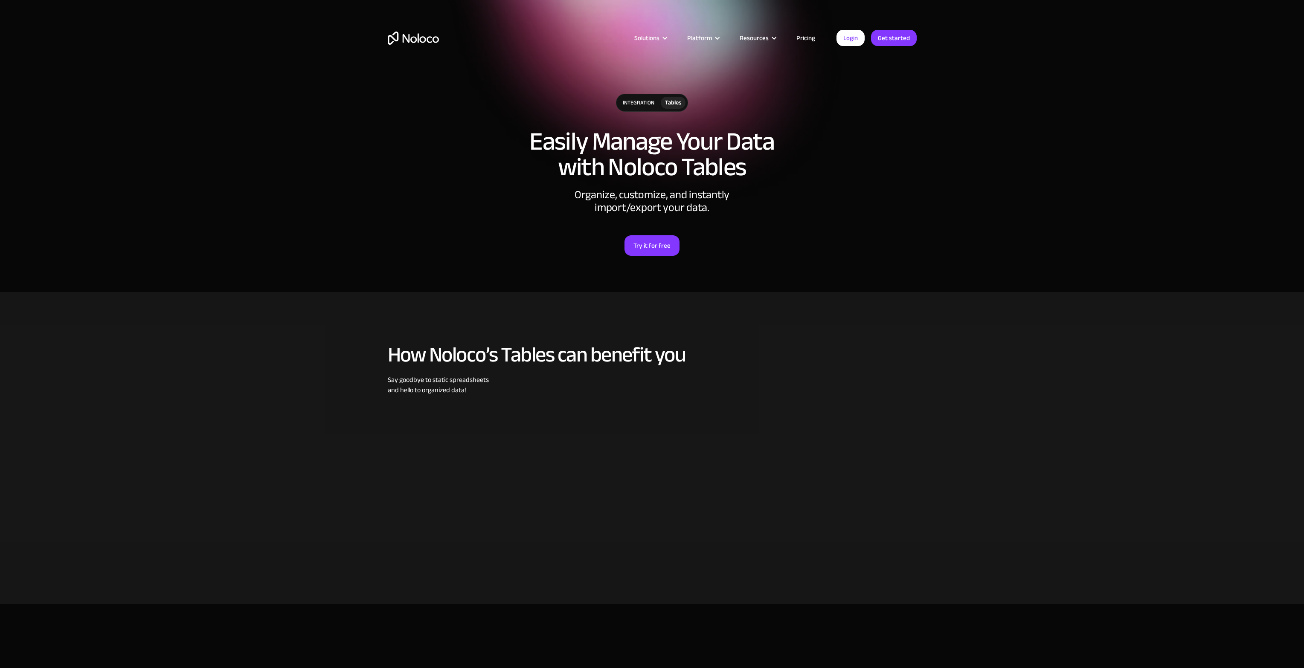 This screenshot has height=668, width=1304. Describe the element at coordinates (652, 385) in the screenshot. I see `div: Say goodbye to static spreadsheets and hello to organized data!` at that location.